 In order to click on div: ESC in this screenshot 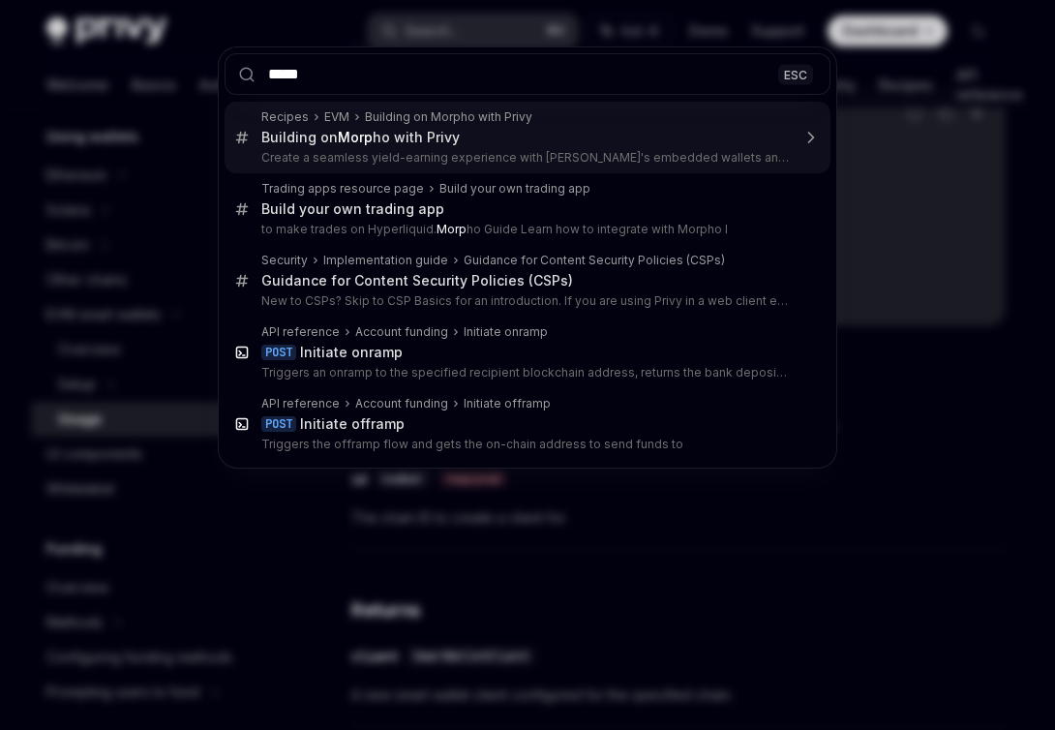, I will do `click(796, 74)`.